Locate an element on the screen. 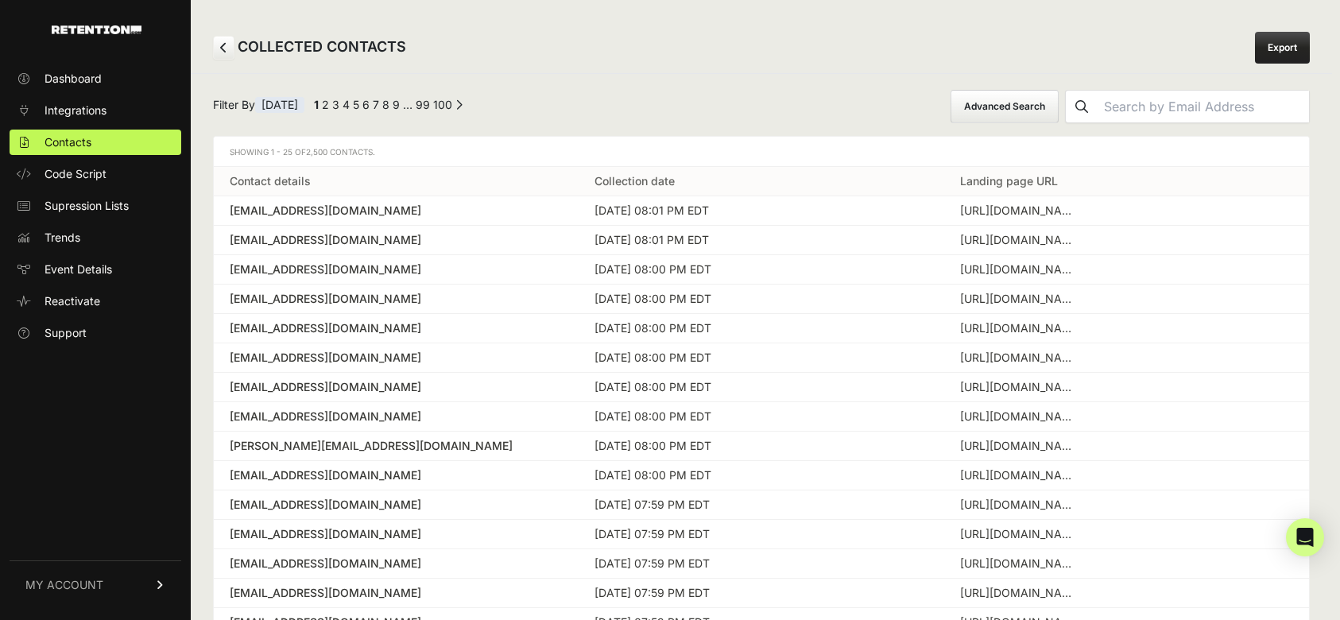 The image size is (1340, 620). a: Code Script is located at coordinates (95, 174).